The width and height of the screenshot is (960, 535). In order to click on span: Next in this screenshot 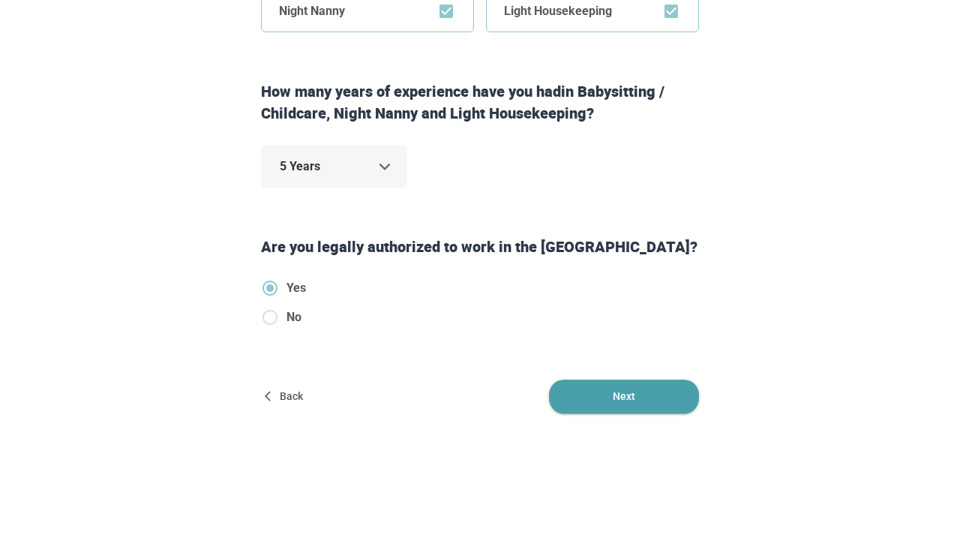, I will do `click(624, 396)`.